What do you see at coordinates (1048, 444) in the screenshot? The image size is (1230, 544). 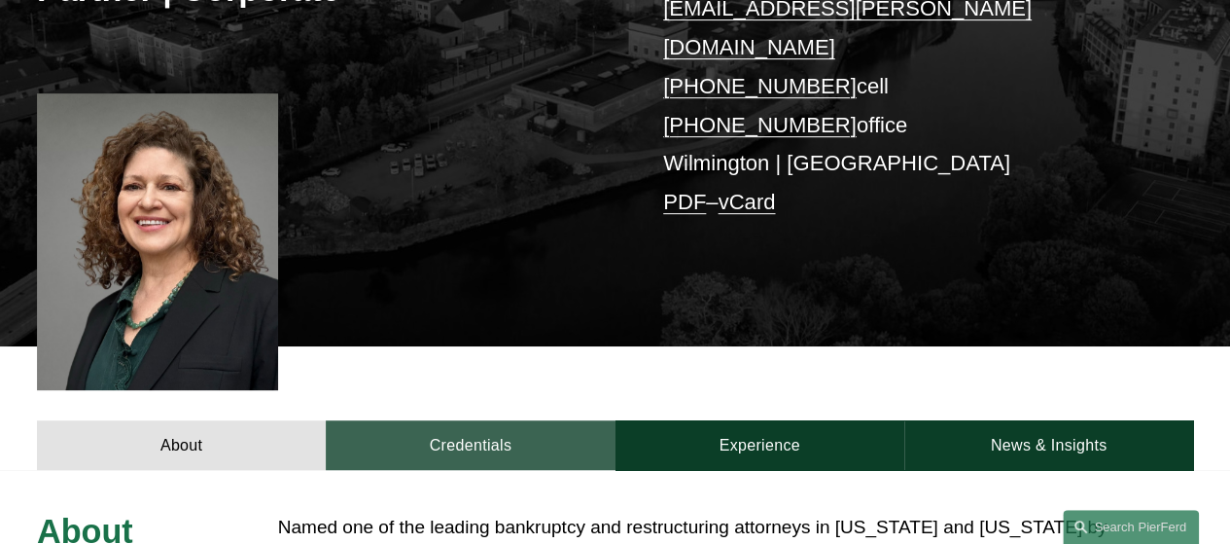 I see `a: News & Insights` at bounding box center [1048, 444].